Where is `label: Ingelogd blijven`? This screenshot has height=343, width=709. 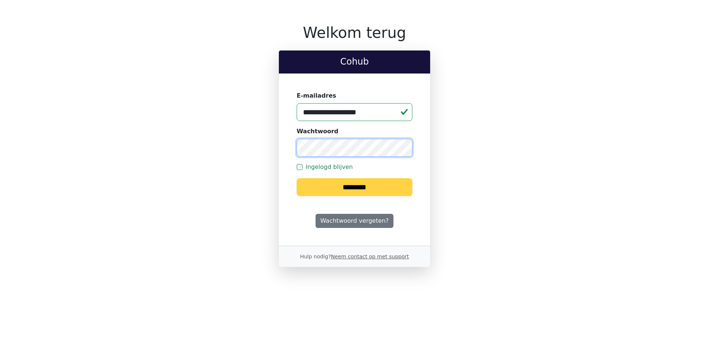
label: Ingelogd blijven is located at coordinates (329, 167).